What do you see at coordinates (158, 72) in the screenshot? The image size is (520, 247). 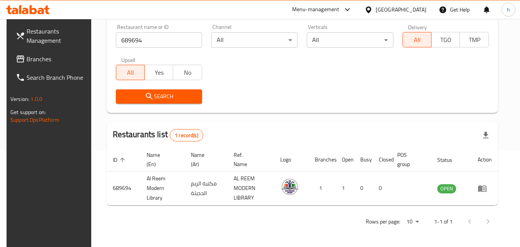 I see `button: Yes` at bounding box center [158, 72].